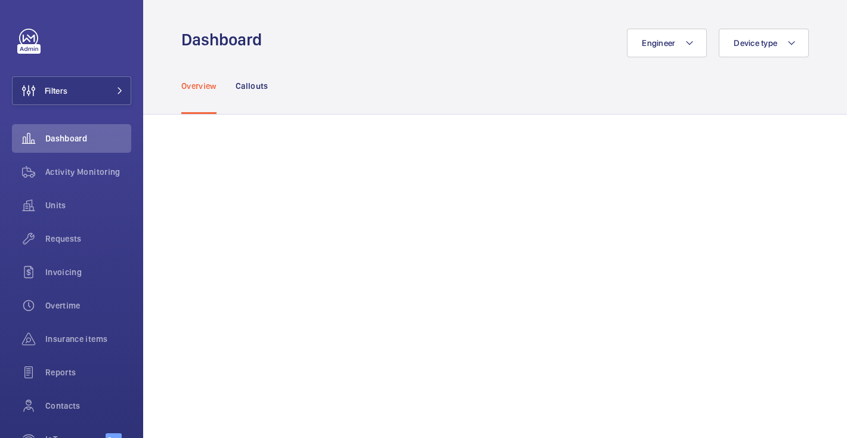 Image resolution: width=847 pixels, height=438 pixels. What do you see at coordinates (88, 372) in the screenshot?
I see `span: Reports` at bounding box center [88, 372].